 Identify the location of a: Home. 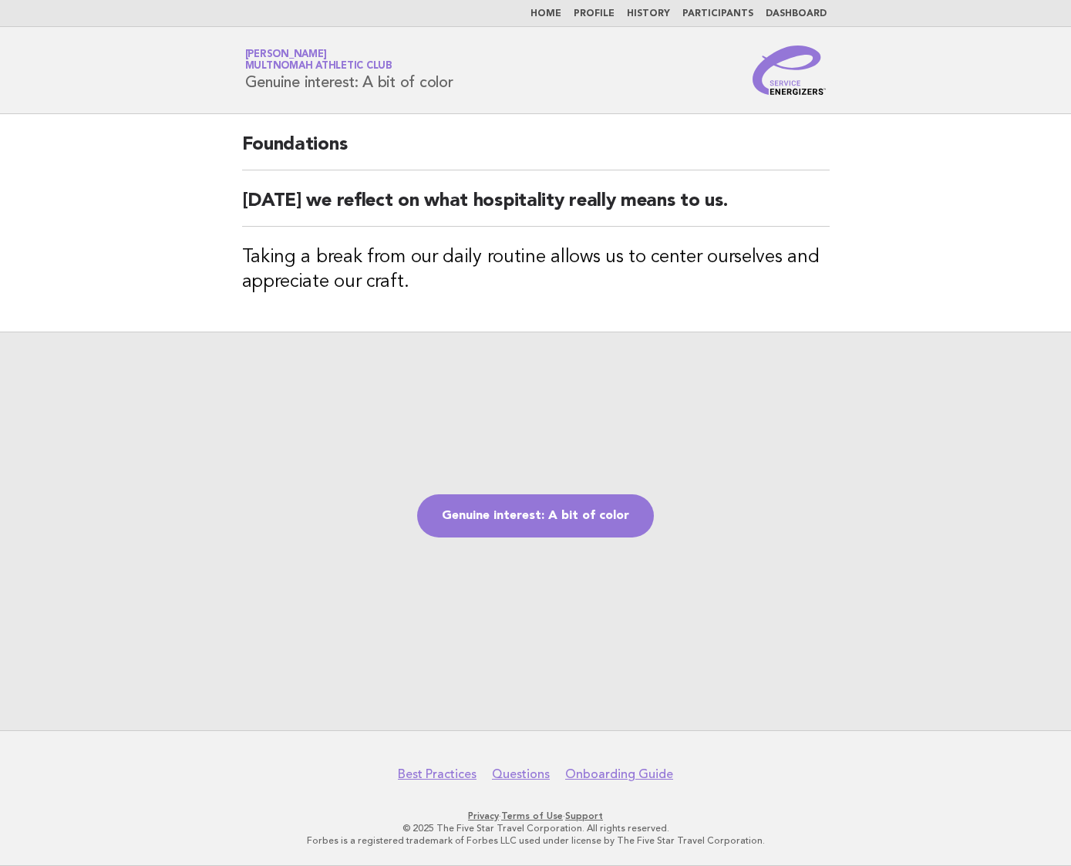
(546, 14).